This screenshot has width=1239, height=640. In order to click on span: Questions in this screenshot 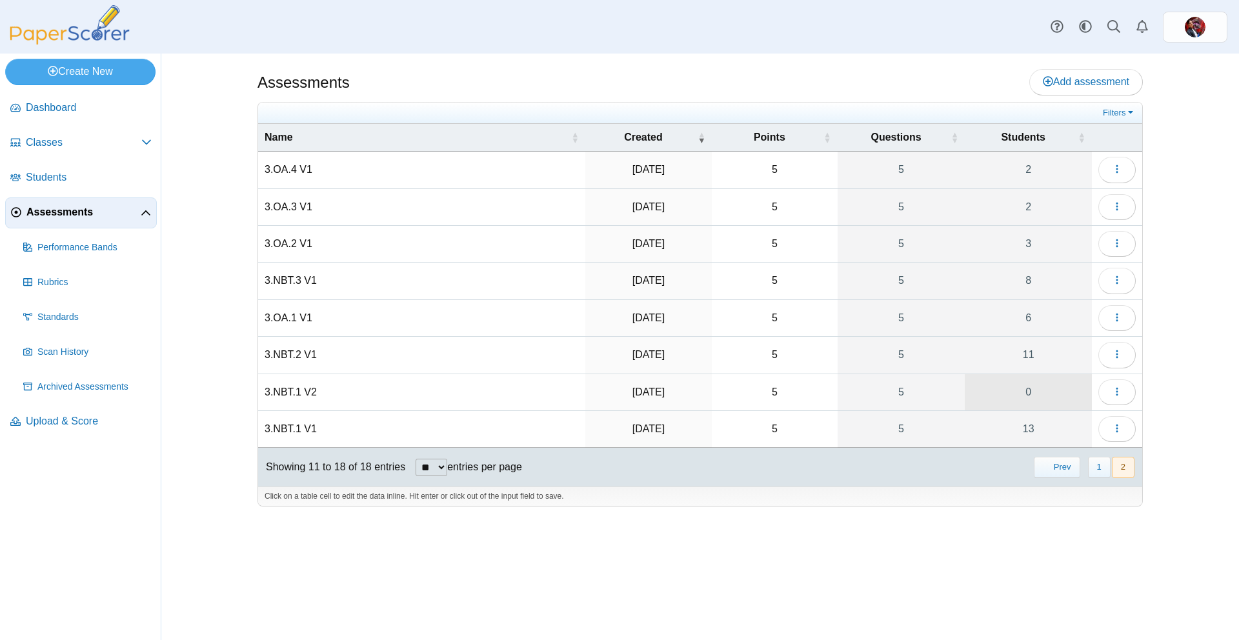, I will do `click(896, 137)`.